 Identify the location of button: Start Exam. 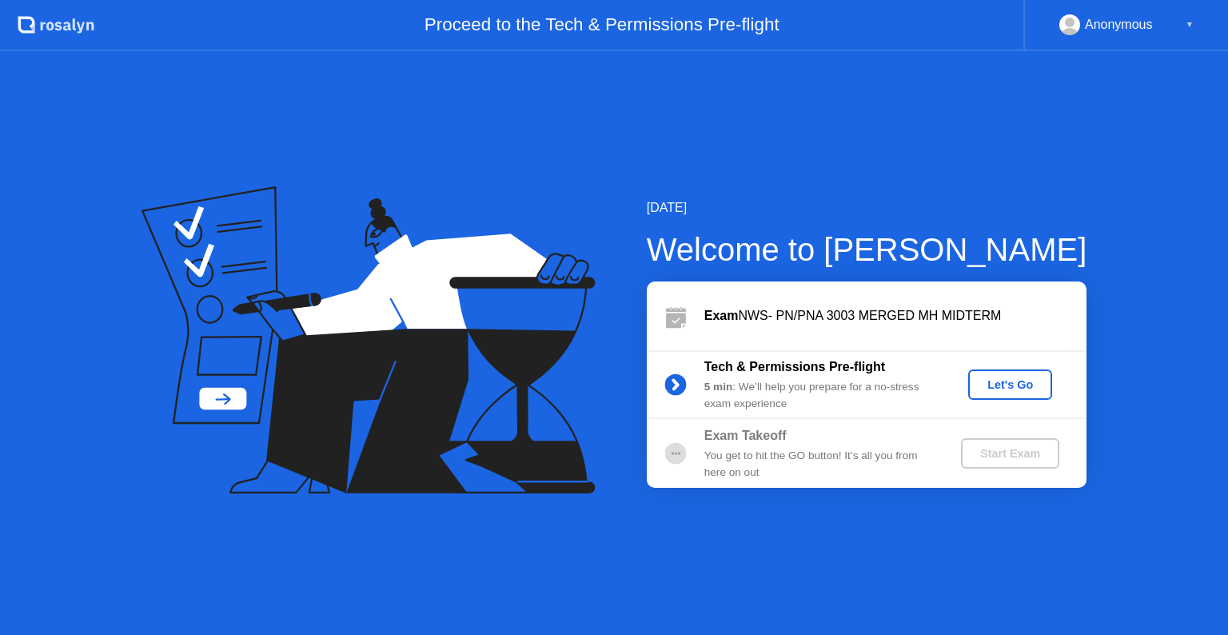
(1010, 453).